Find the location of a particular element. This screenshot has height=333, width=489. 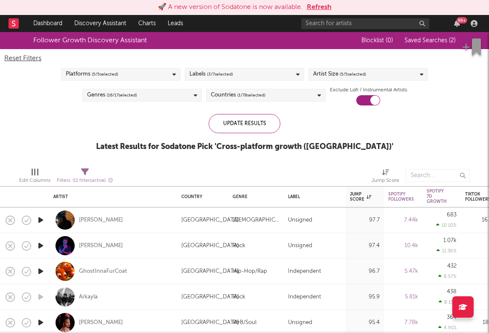

div: 4.91 % is located at coordinates (447, 327).